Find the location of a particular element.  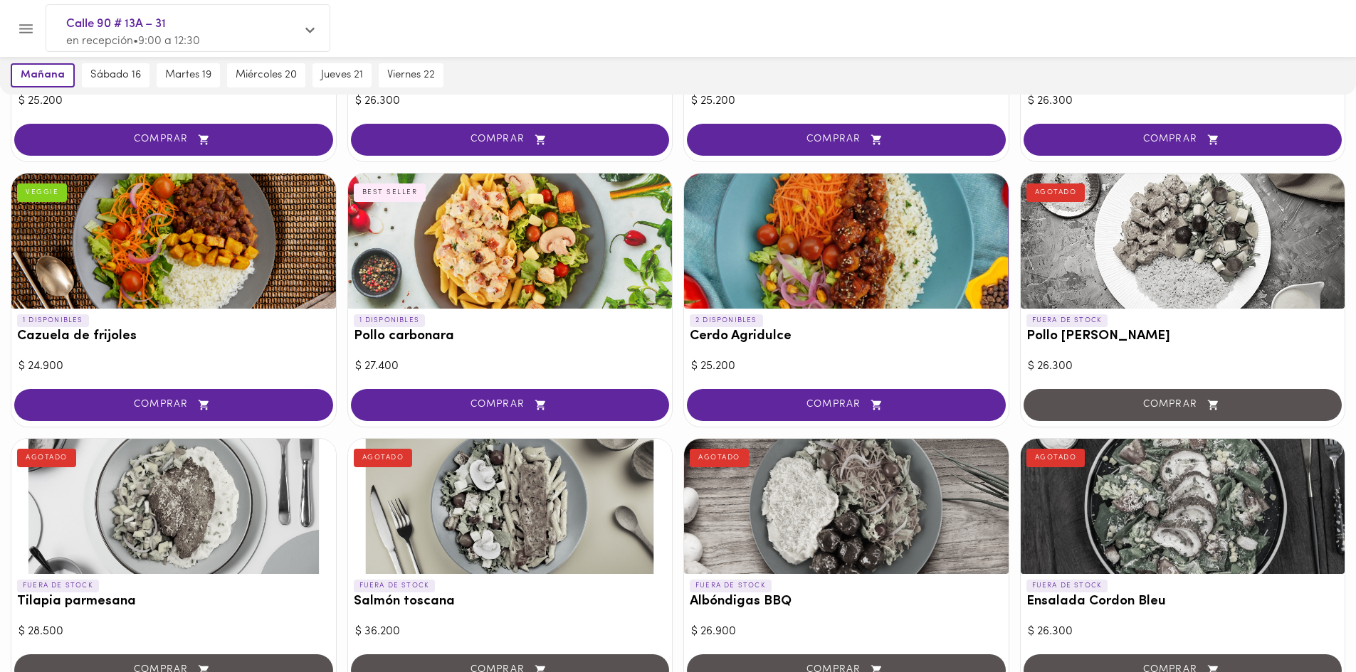

button: mañana is located at coordinates (43, 75).